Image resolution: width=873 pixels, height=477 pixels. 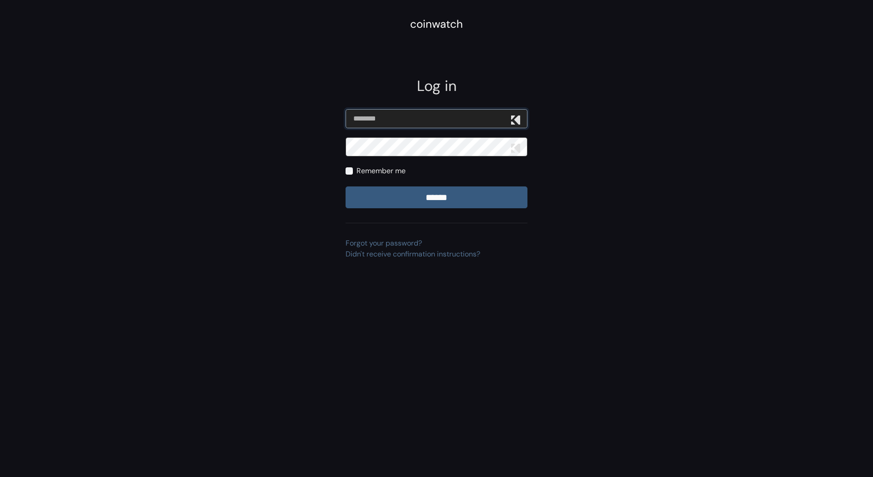 What do you see at coordinates (384, 243) in the screenshot?
I see `a: Forgot your password?` at bounding box center [384, 243].